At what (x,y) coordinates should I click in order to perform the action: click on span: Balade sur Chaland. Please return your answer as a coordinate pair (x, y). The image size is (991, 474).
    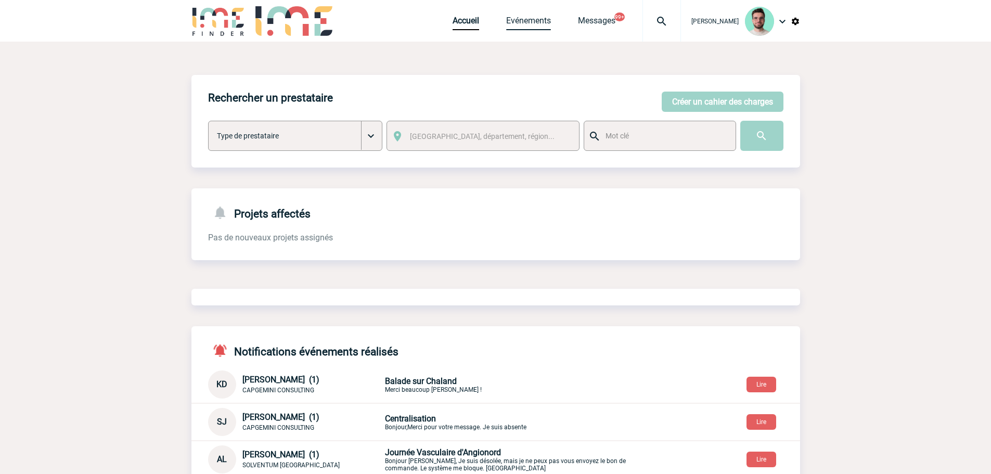
    Looking at the image, I should click on (421, 381).